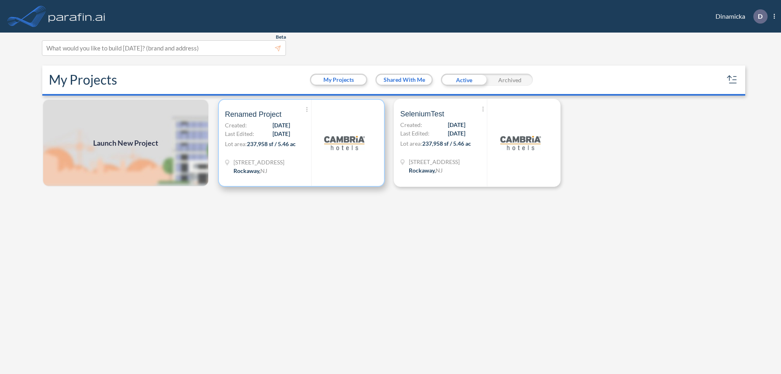 This screenshot has width=781, height=374. I want to click on img: add, so click(126, 143).